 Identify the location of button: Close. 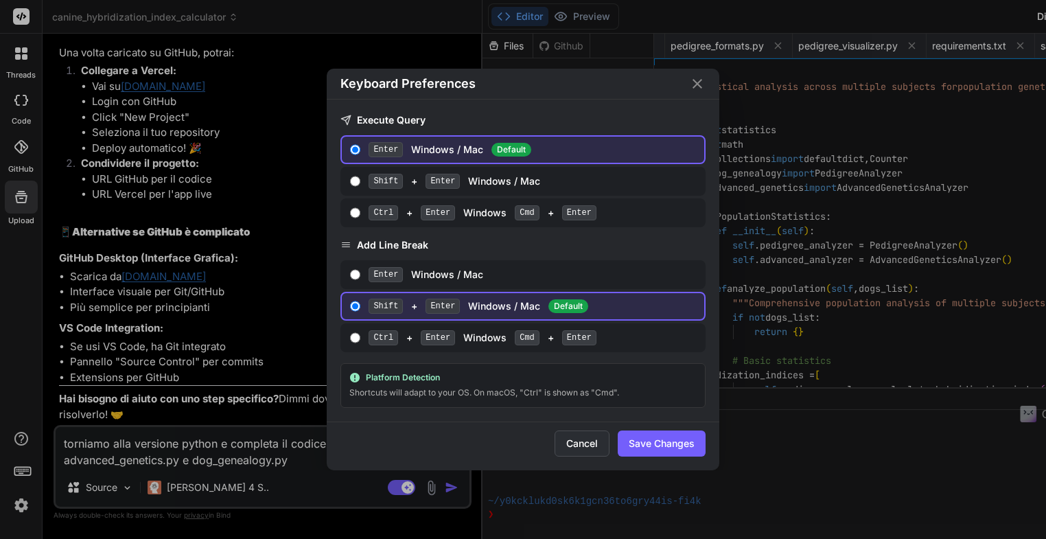
(697, 84).